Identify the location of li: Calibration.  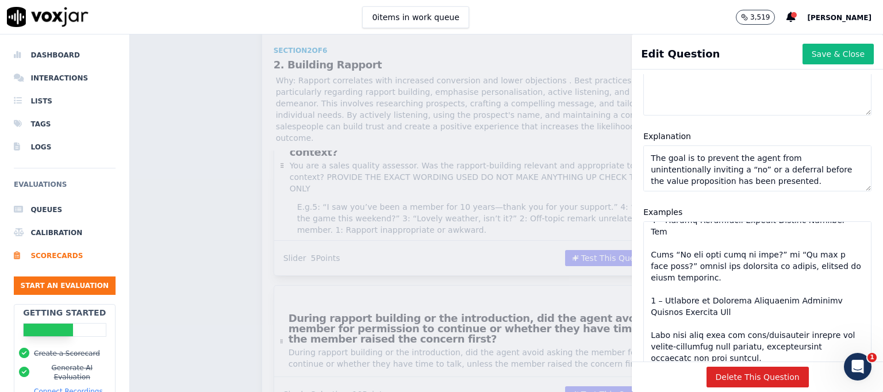
(64, 233).